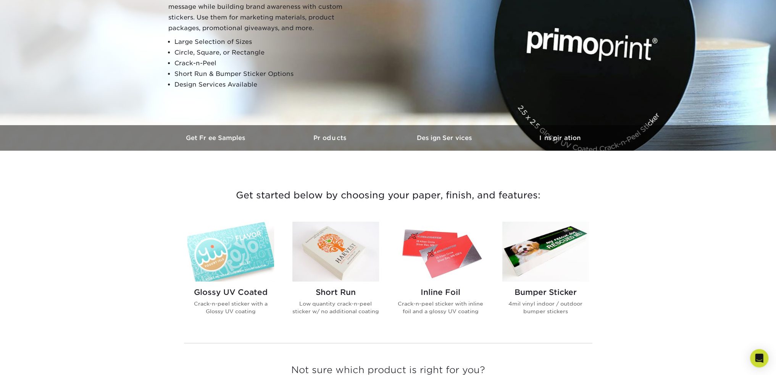  Describe the element at coordinates (440, 308) in the screenshot. I see `p: Crack-n-peel sticker with inline foil and a glossy UV coating` at that location.